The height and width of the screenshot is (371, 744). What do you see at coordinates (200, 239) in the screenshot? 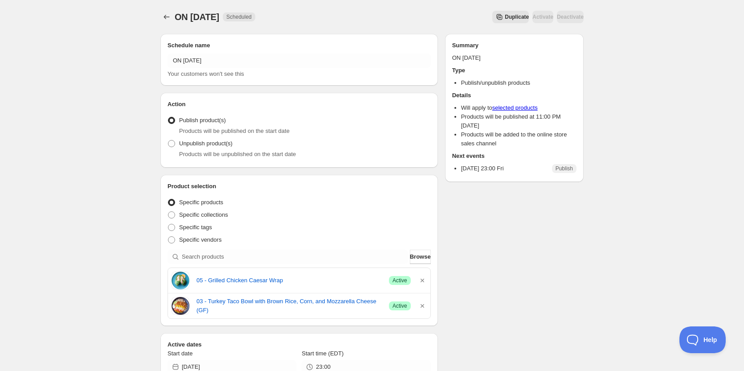
I see `span: Specific vendors` at bounding box center [200, 239].